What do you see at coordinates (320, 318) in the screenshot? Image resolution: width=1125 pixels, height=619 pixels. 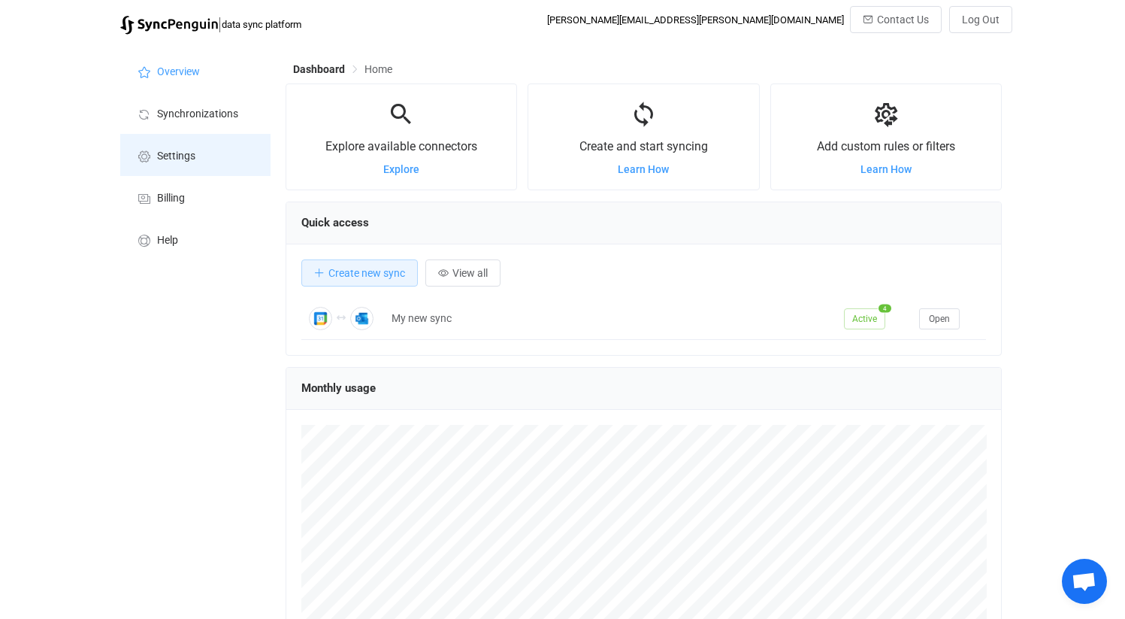 I see `img: Google Calendar Meetings` at bounding box center [320, 318].